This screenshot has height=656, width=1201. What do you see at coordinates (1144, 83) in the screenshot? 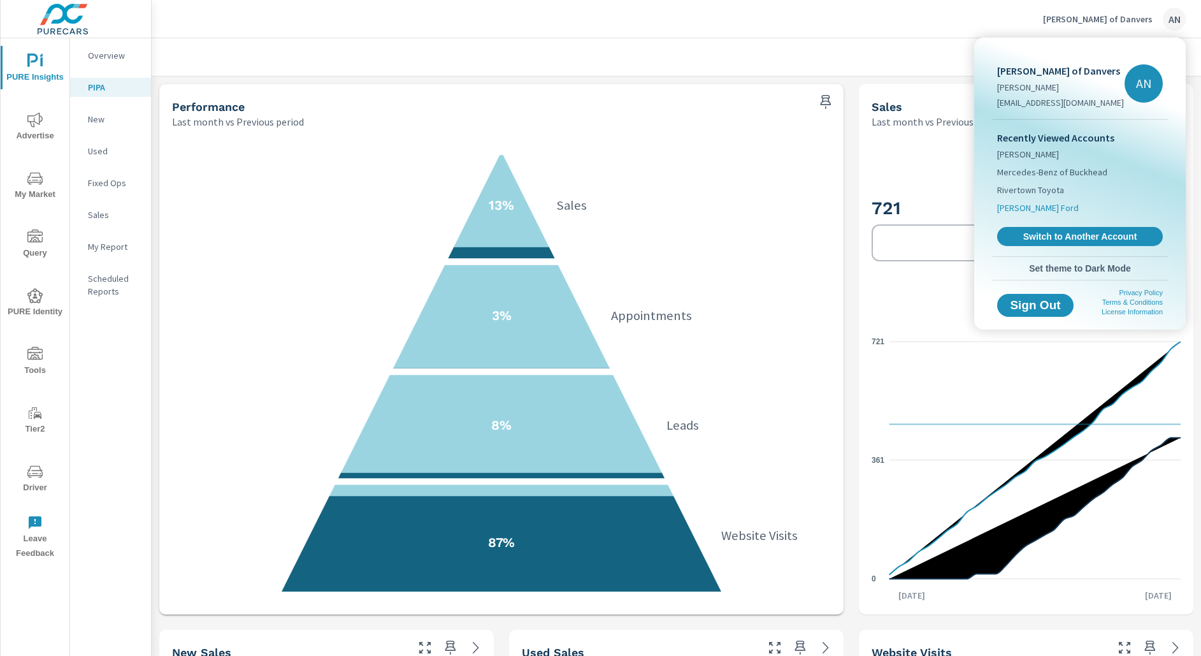
I see `div: AN` at bounding box center [1144, 83].